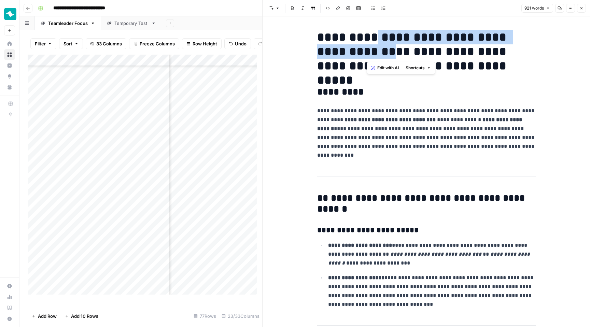  Describe the element at coordinates (418, 68) in the screenshot. I see `button: Shortcuts` at that location.